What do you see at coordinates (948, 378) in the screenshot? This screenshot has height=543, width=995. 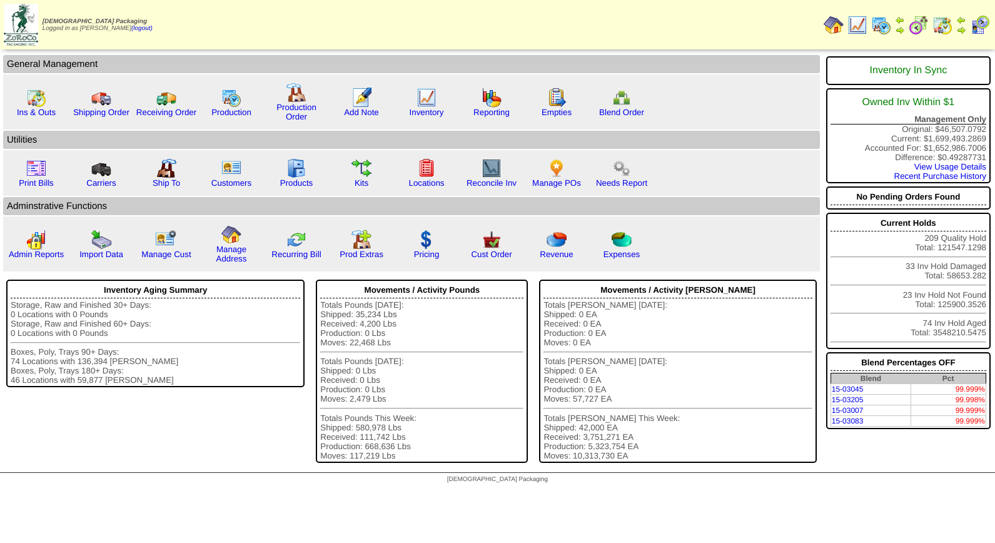 I see `th: Pct` at bounding box center [948, 378].